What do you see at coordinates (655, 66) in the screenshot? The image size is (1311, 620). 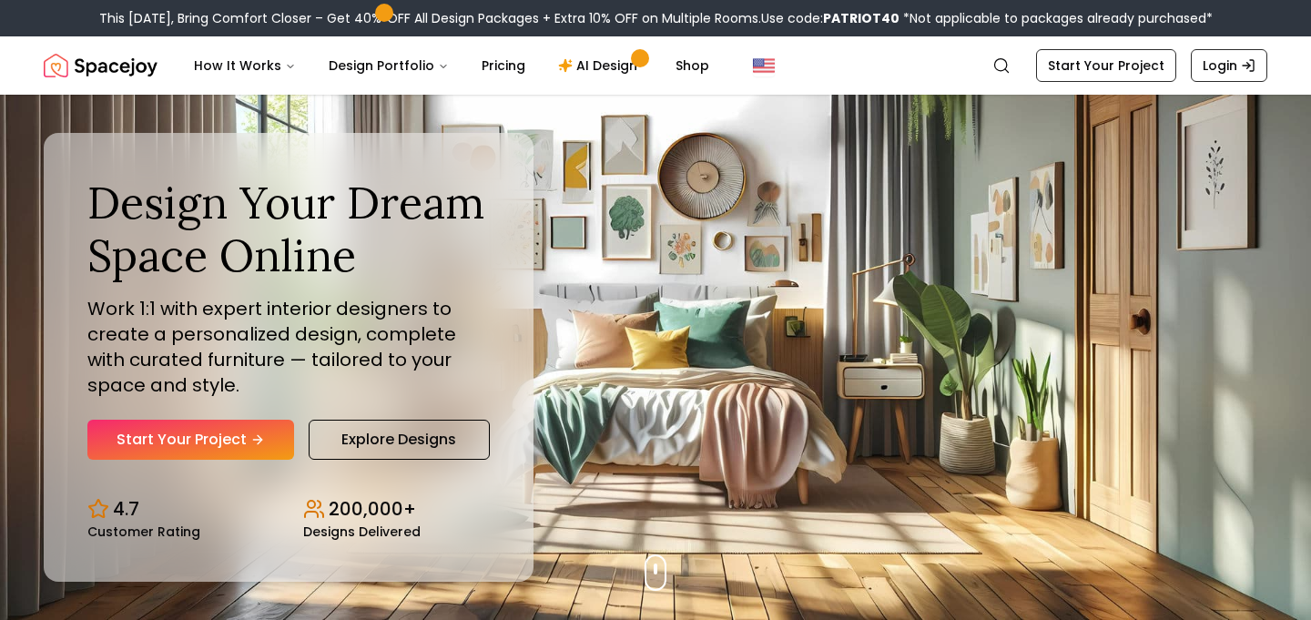 I see `nav: Global` at bounding box center [655, 66].